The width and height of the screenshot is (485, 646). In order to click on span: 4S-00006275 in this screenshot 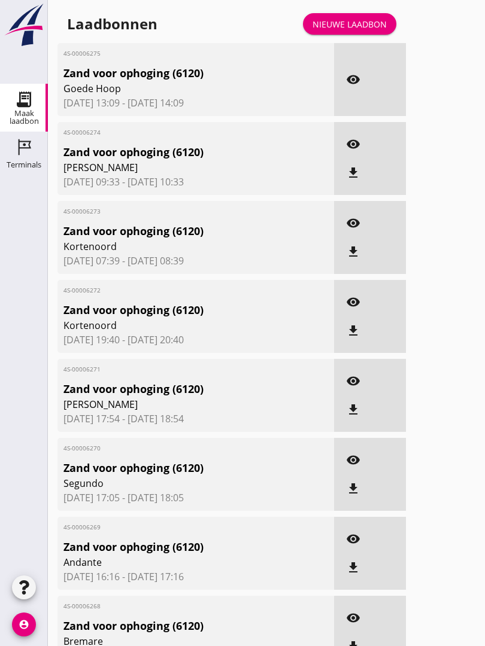, I will do `click(174, 53)`.